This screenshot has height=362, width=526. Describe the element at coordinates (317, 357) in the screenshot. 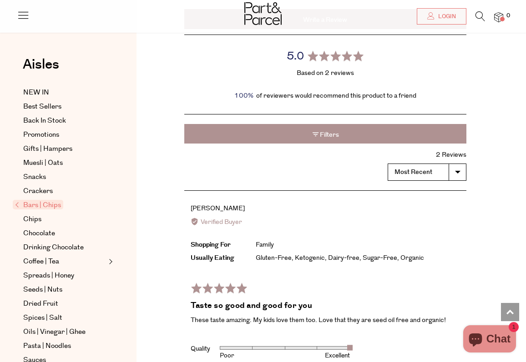

I see `div: Excellent` at that location.